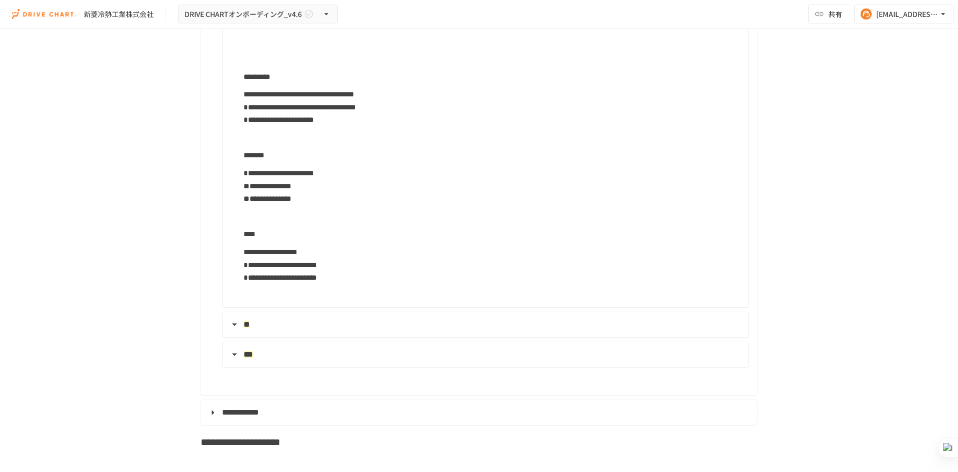  I want to click on img: i9VDDS9JuLRLX3JIUyK59LcYp6Y9cayLPHs4hOxMB9W, so click(44, 14).